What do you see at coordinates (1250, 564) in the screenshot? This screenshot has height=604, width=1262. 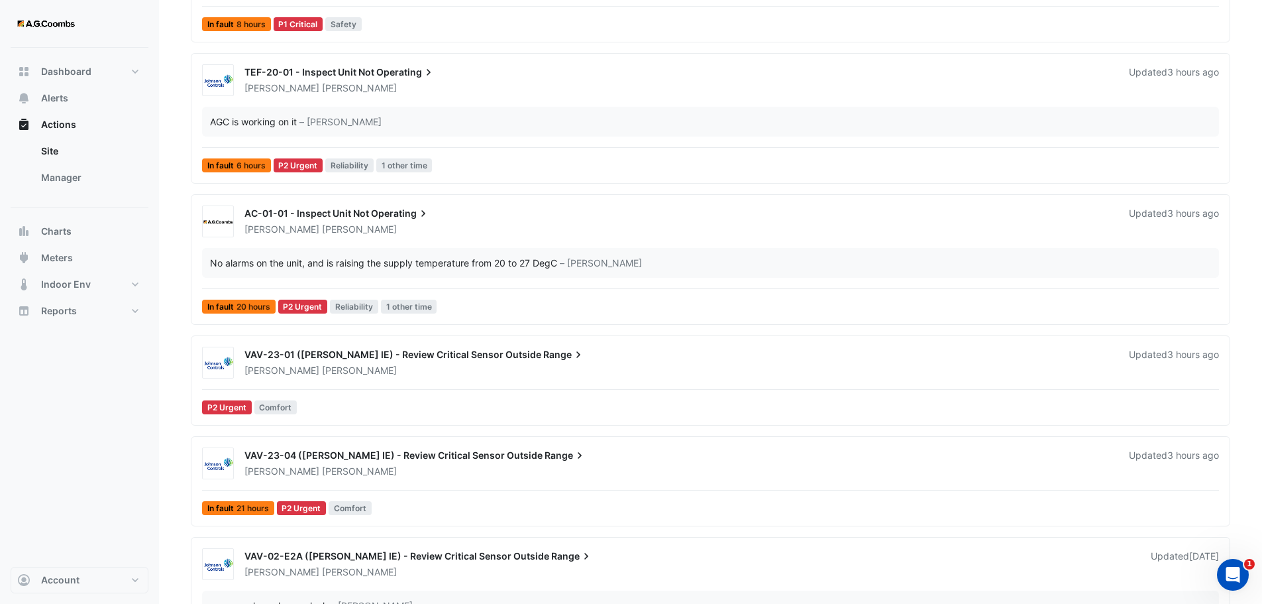 I see `span: 1` at bounding box center [1250, 564].